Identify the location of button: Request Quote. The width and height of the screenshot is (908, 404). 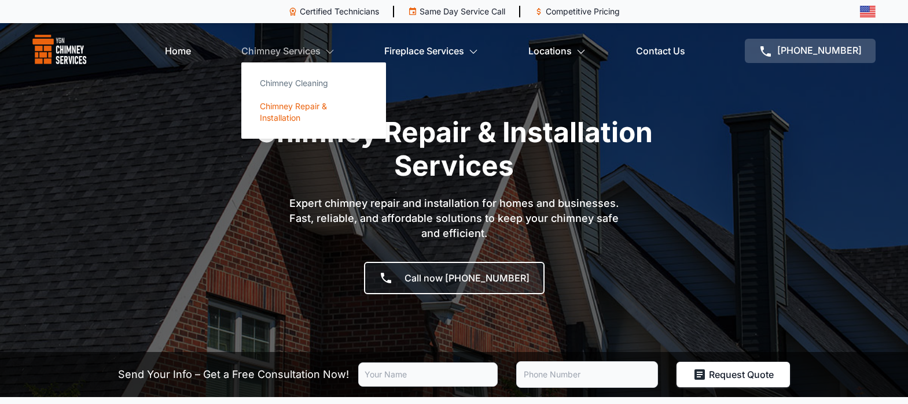
(733, 375).